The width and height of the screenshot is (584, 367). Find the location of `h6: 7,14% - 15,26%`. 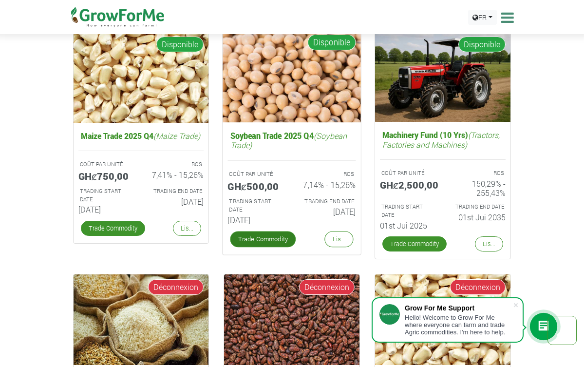

h6: 7,14% - 15,26% is located at coordinates (328, 185).